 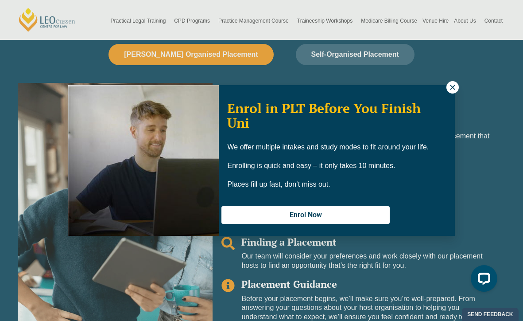 What do you see at coordinates (144, 160) in the screenshot?
I see `img: Woman in yellow blouse holding folders looking to the right and smiling` at bounding box center [144, 160].